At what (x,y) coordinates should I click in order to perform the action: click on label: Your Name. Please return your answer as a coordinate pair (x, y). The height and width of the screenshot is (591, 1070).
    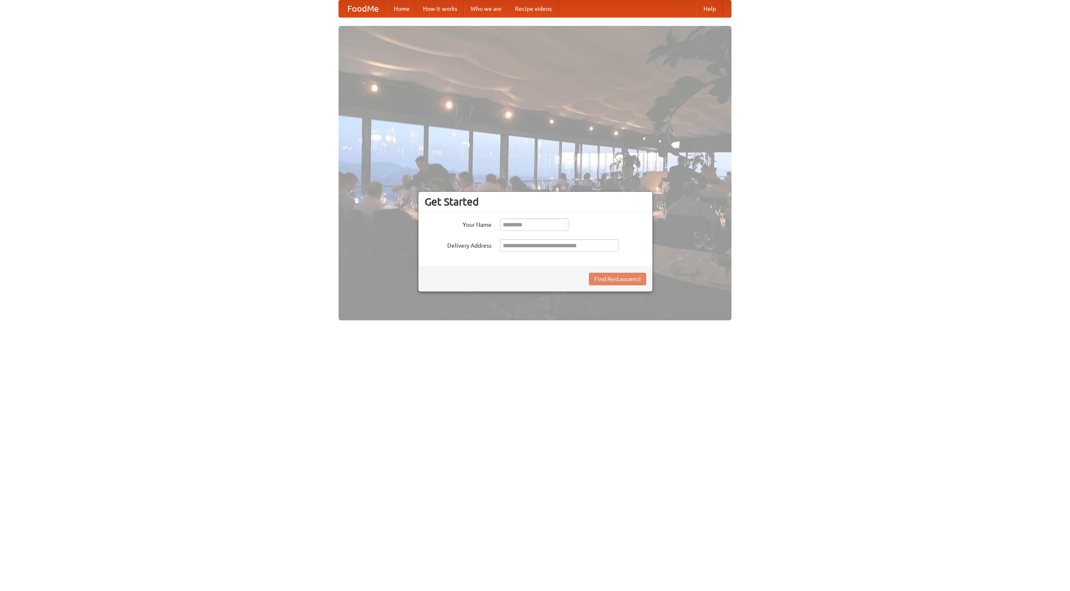
    Looking at the image, I should click on (458, 224).